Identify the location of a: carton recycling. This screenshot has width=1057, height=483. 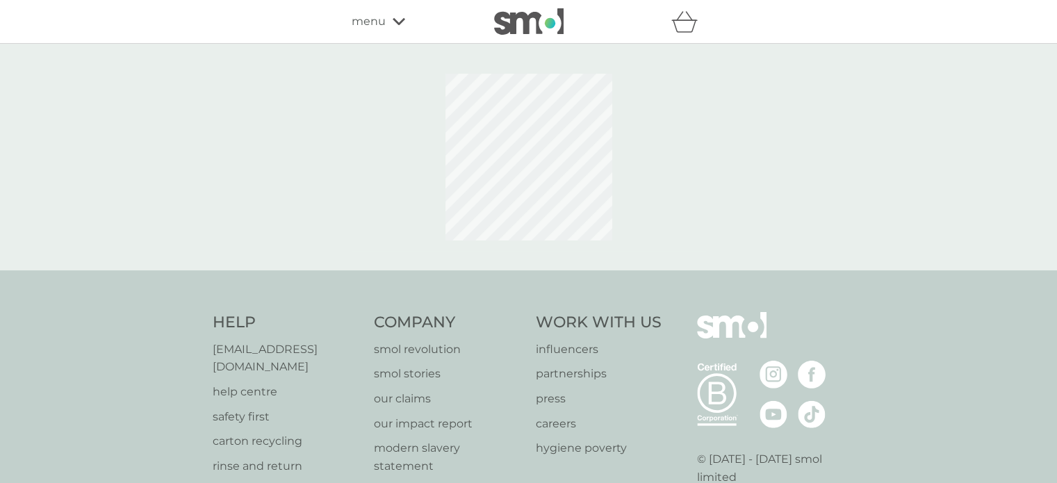
(286, 441).